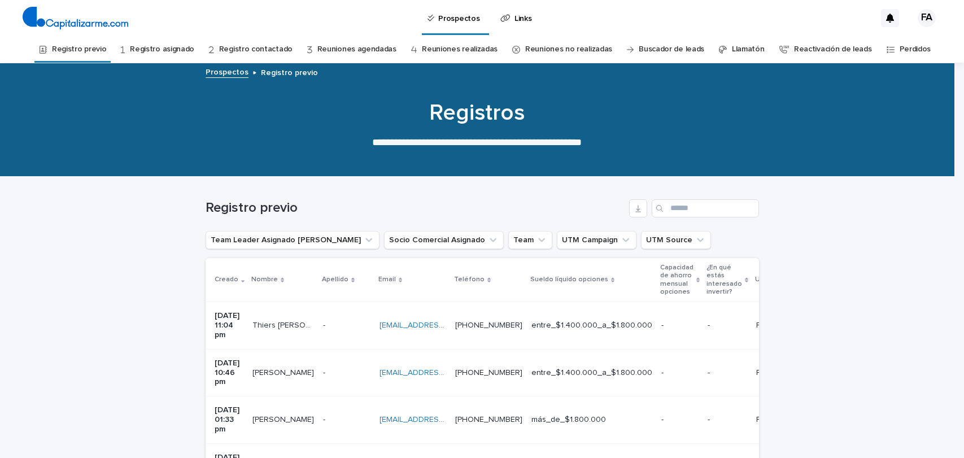  What do you see at coordinates (79, 49) in the screenshot?
I see `a: Registro previo` at bounding box center [79, 49].